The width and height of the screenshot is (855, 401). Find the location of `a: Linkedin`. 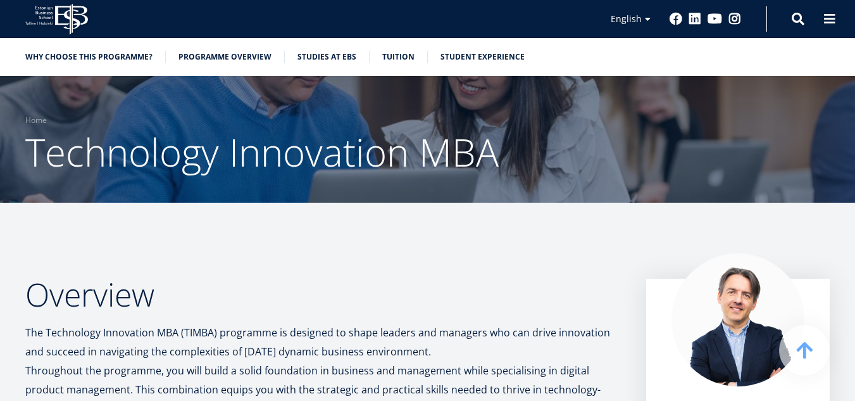

a: Linkedin is located at coordinates (695, 19).